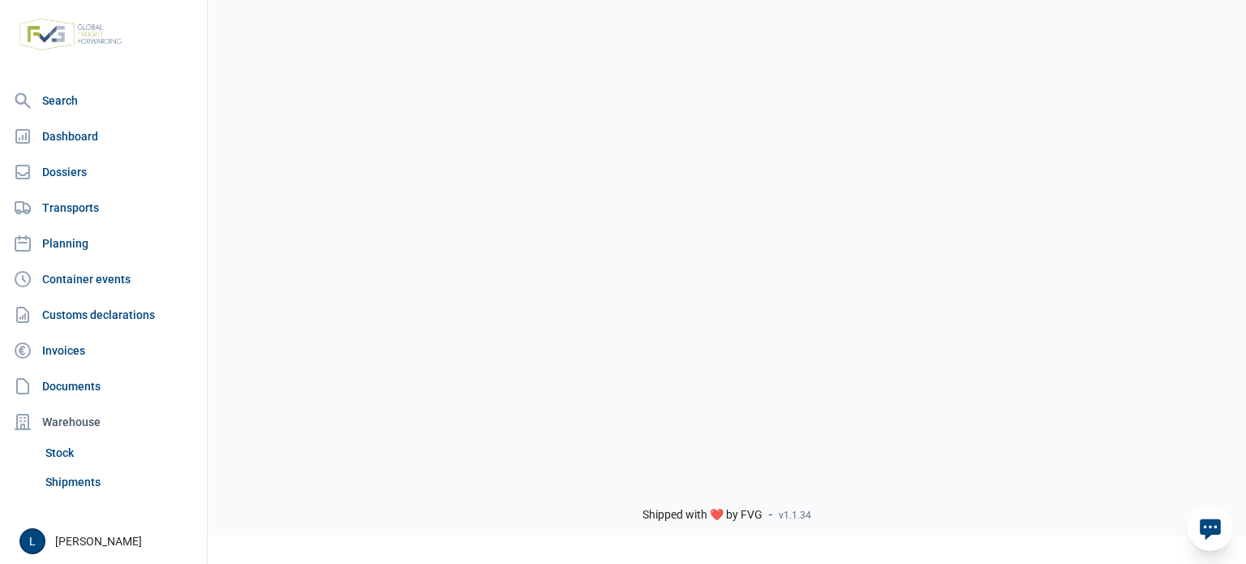 This screenshot has height=564, width=1246. Describe the element at coordinates (103, 208) in the screenshot. I see `a: Transports` at that location.